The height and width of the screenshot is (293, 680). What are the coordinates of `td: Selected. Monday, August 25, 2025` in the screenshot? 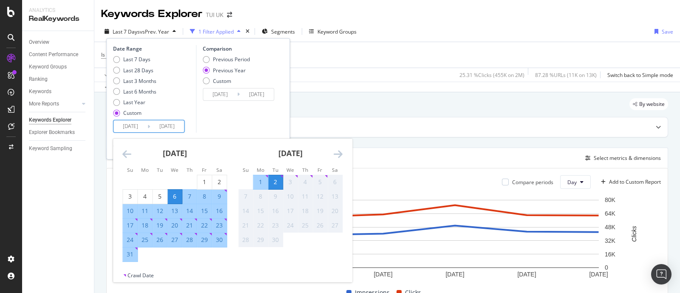 It's located at (145, 240).